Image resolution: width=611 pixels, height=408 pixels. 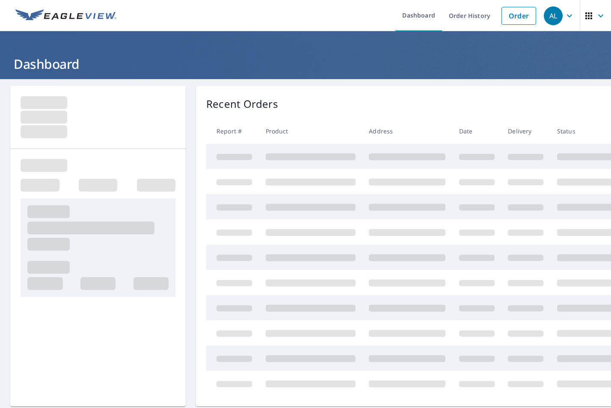 I want to click on th: Report #, so click(x=232, y=131).